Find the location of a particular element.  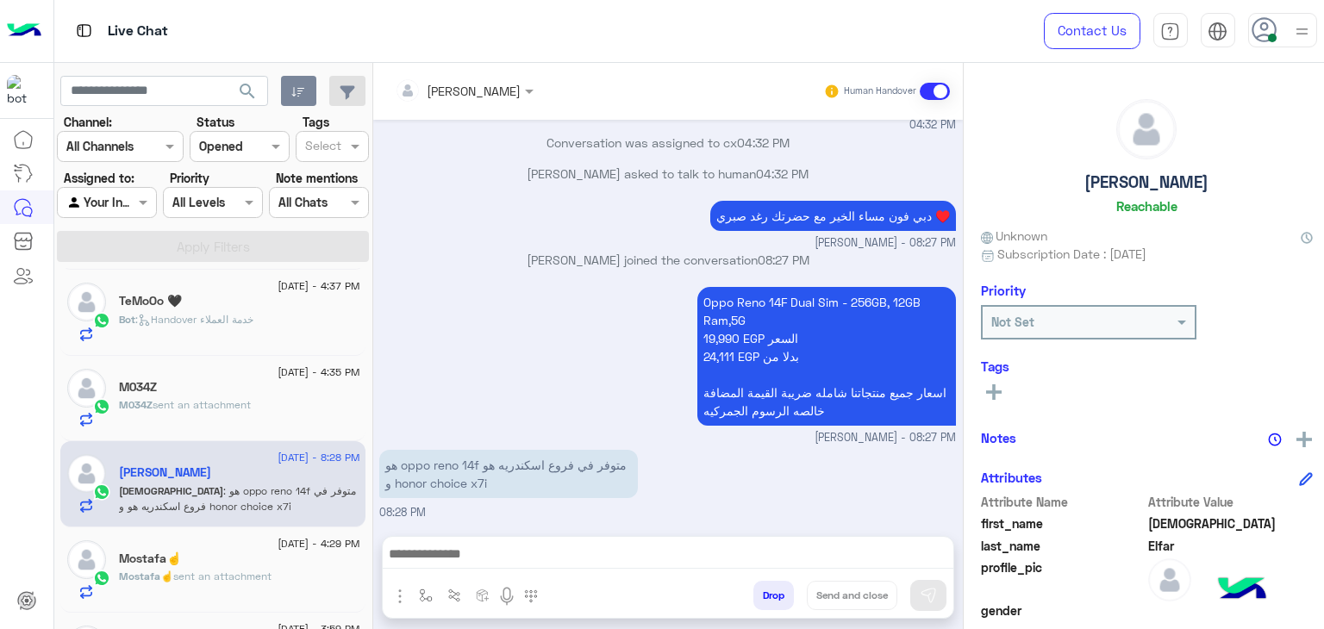

span: Attribute Value is located at coordinates (1230, 502).